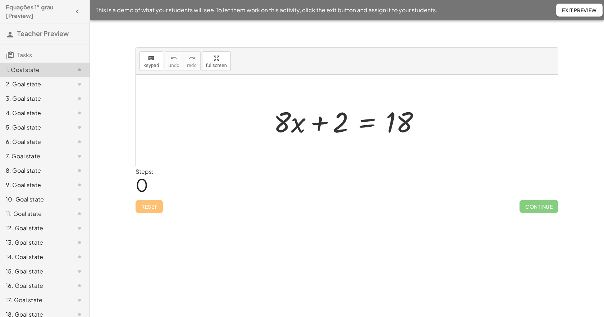  I want to click on div: 13. Goal state, so click(35, 242).